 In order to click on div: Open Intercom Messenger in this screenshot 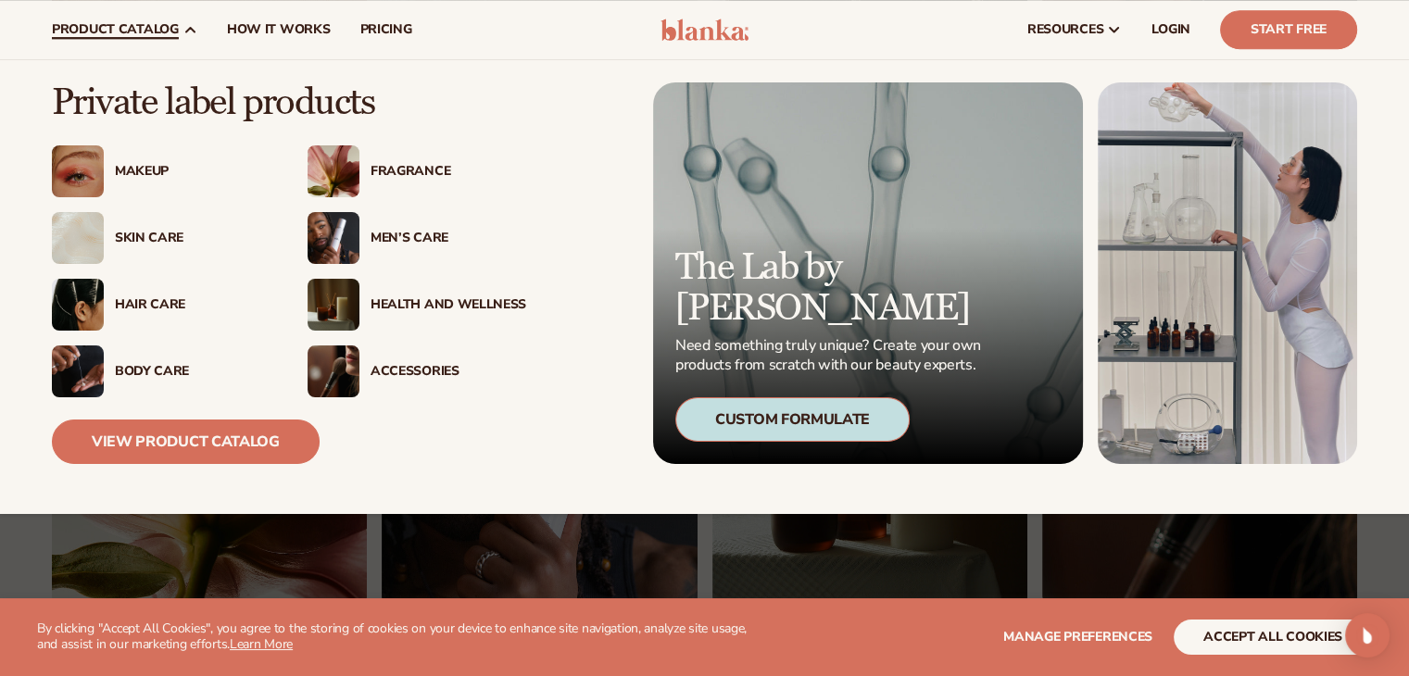, I will do `click(1367, 635)`.